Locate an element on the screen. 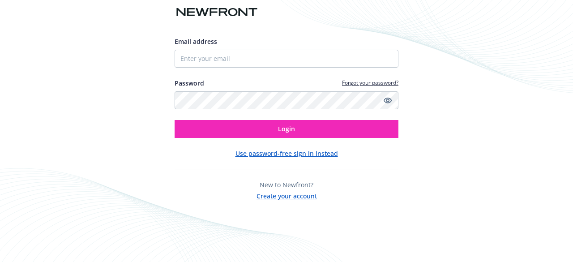 The height and width of the screenshot is (262, 573). img: Newfront logo is located at coordinates (217, 12).